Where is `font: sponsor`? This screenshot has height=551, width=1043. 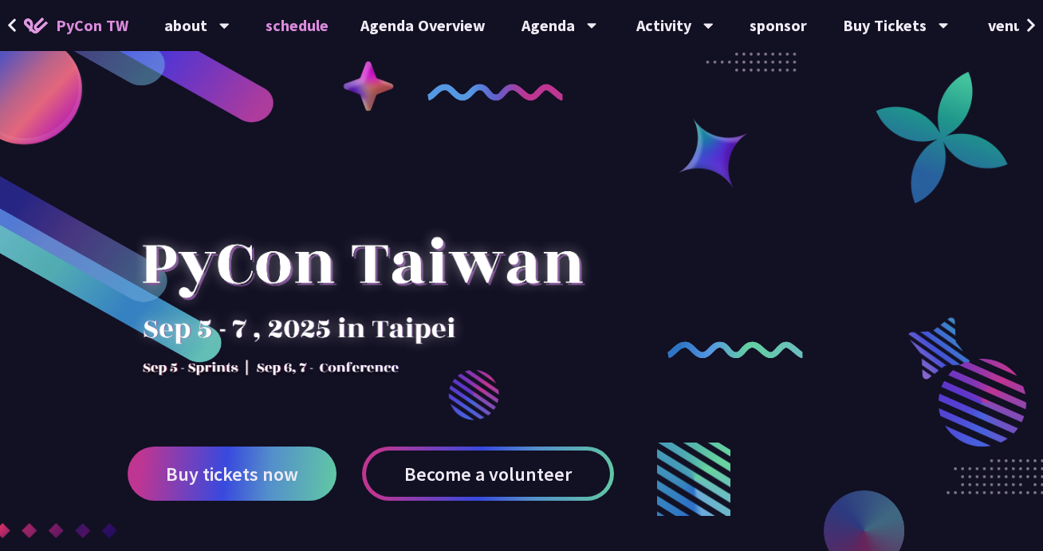
font: sponsor is located at coordinates (778, 25).